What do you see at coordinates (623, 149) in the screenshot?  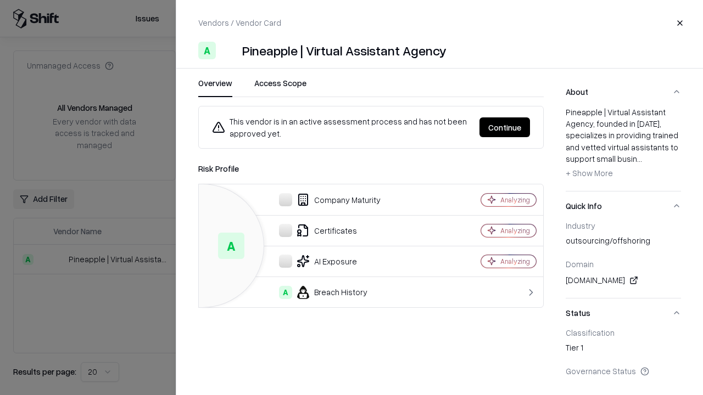 I see `div: About` at bounding box center [623, 149].